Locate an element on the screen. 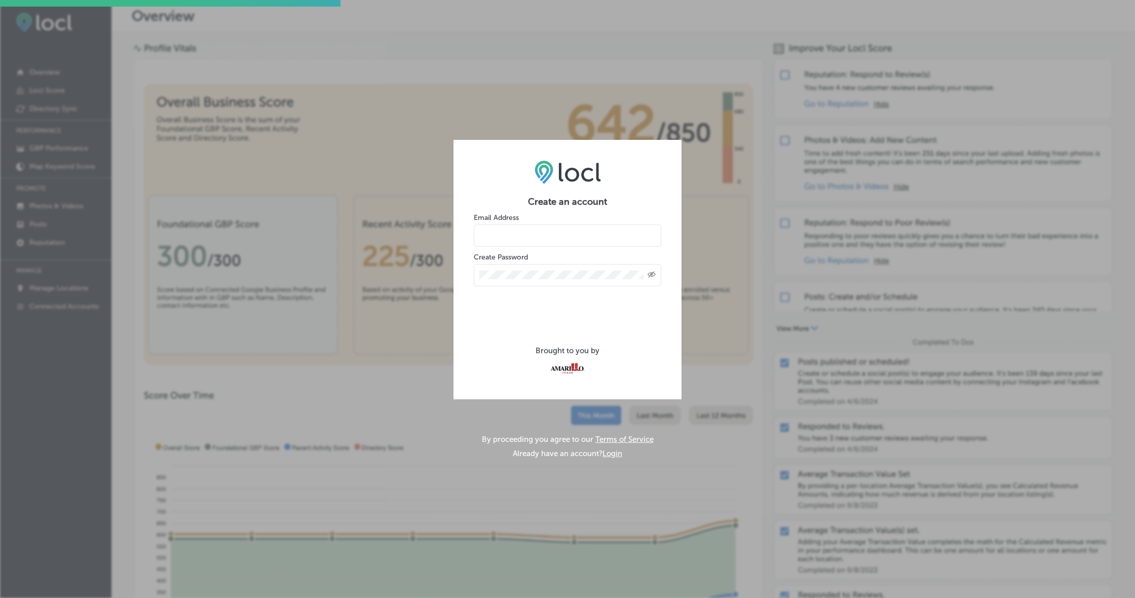 Image resolution: width=1135 pixels, height=598 pixels. a: Terms of Service is located at coordinates (624, 439).